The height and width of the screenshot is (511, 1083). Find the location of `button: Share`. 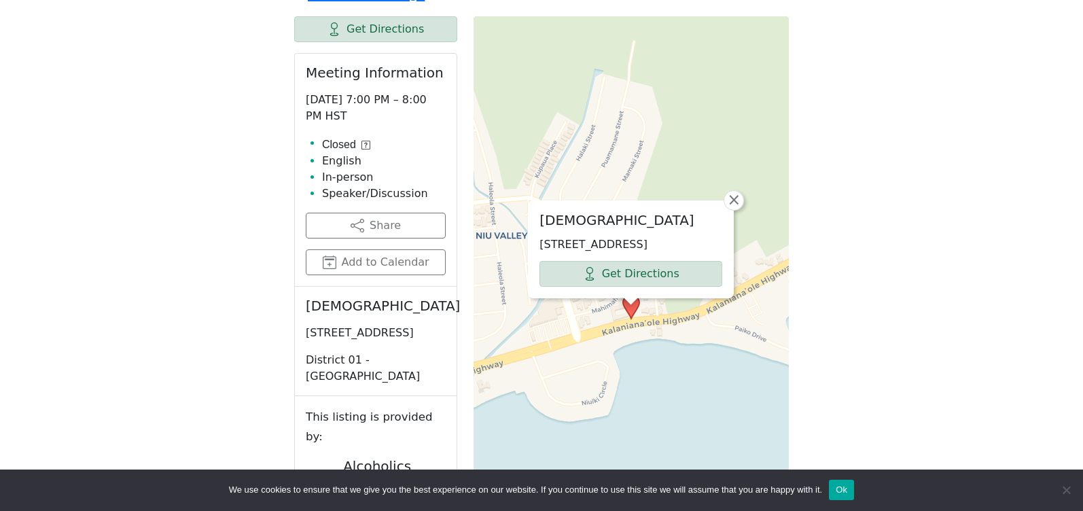

button: Share is located at coordinates (376, 226).